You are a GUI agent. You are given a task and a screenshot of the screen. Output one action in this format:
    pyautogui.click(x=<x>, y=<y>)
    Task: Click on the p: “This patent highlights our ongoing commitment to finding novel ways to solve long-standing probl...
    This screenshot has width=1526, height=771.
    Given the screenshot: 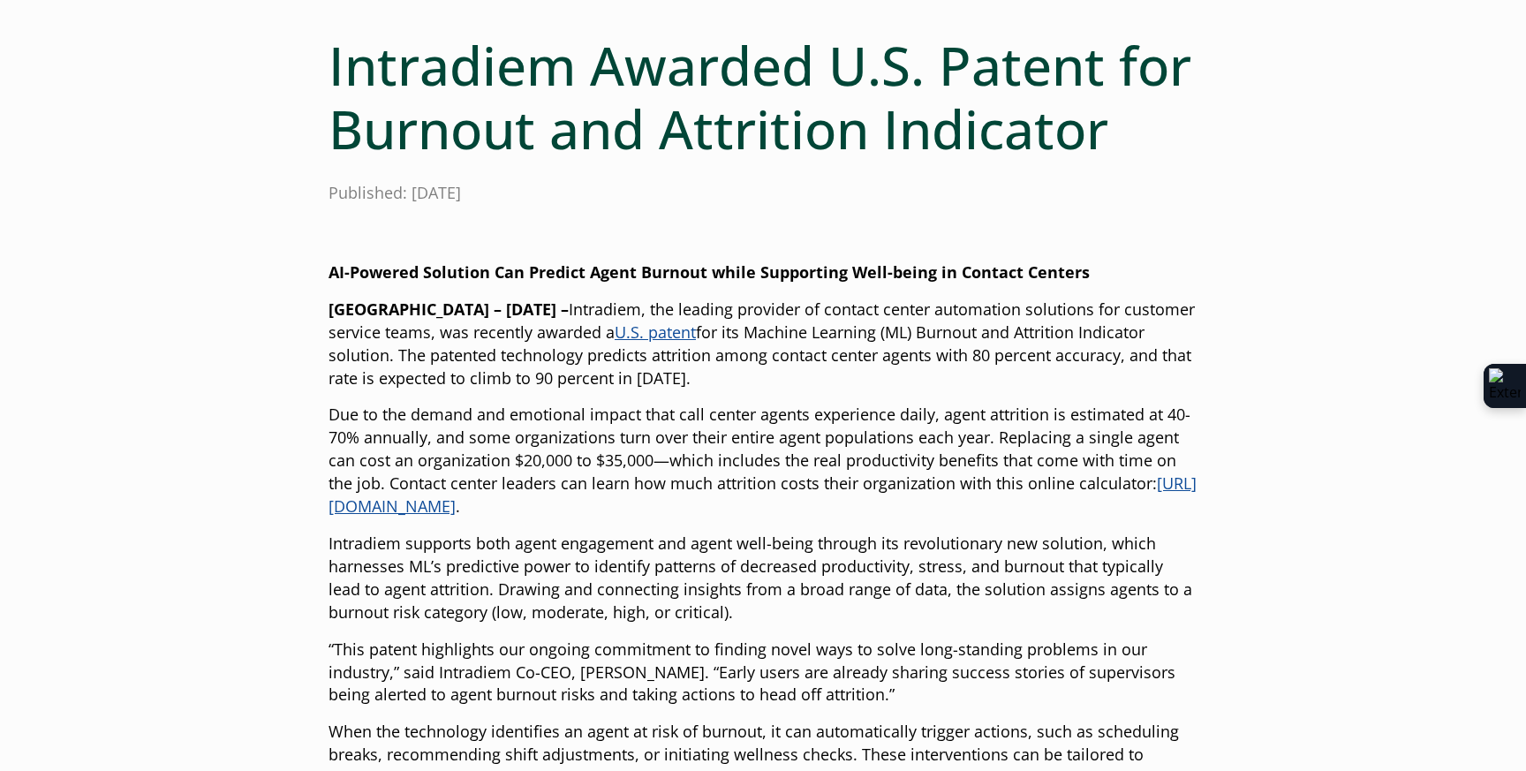 What is the action you would take?
    pyautogui.click(x=763, y=673)
    